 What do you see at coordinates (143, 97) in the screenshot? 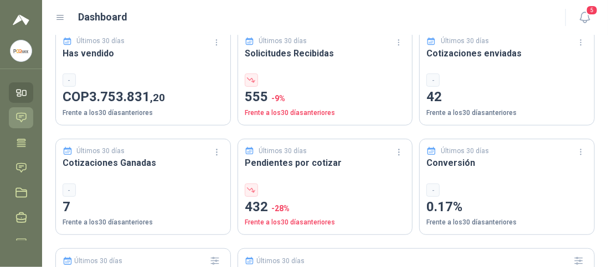
I see `p: COP` at bounding box center [143, 97].